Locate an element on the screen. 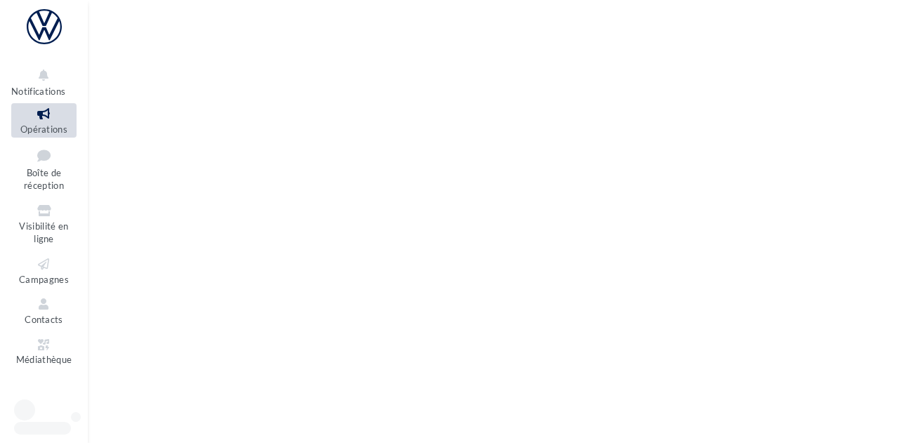 The height and width of the screenshot is (443, 899). span: Médiathèque is located at coordinates (44, 360).